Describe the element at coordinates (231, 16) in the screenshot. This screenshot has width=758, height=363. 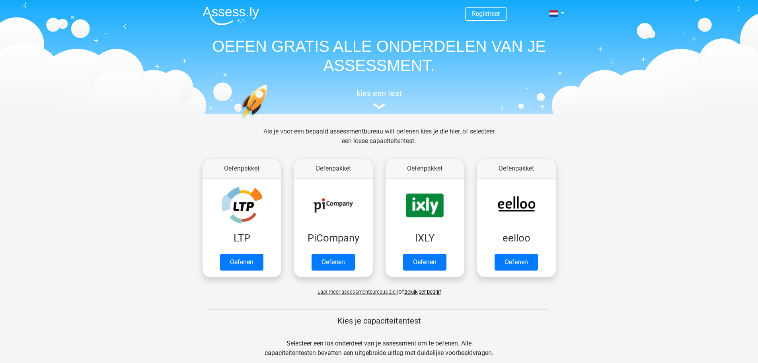
I see `img: Assessly` at that location.